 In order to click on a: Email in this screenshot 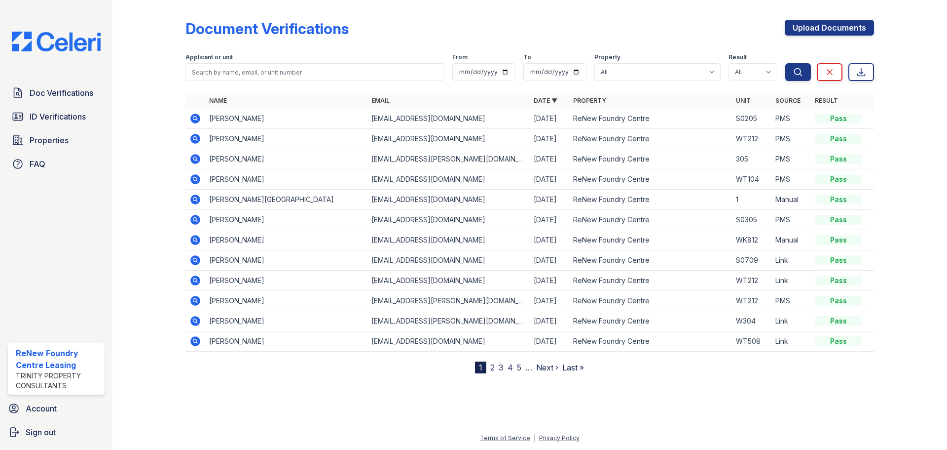, I will do `click(380, 100)`.